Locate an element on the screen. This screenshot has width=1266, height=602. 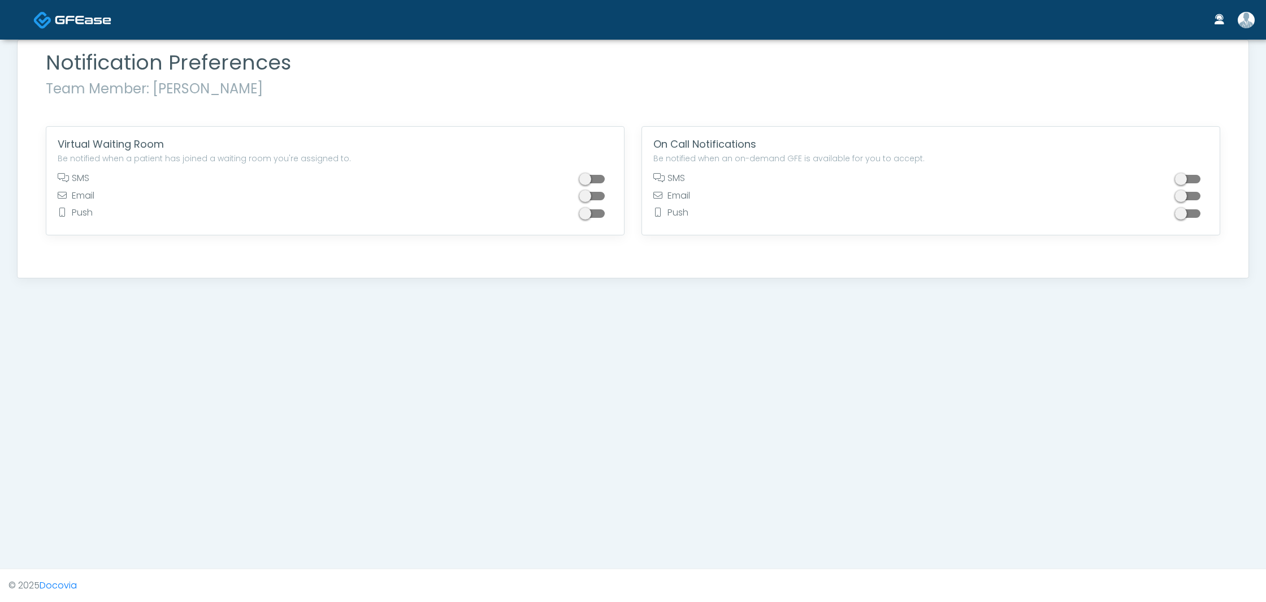
img: Naa Owusu-Kwarteng is located at coordinates (1247, 20).